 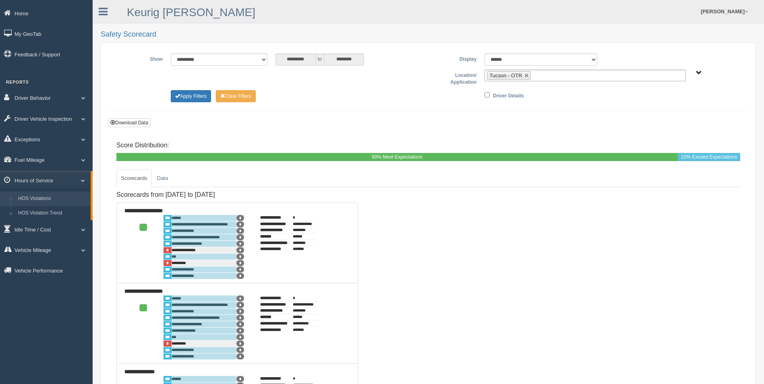 I want to click on h4: Score Distribution:, so click(x=428, y=145).